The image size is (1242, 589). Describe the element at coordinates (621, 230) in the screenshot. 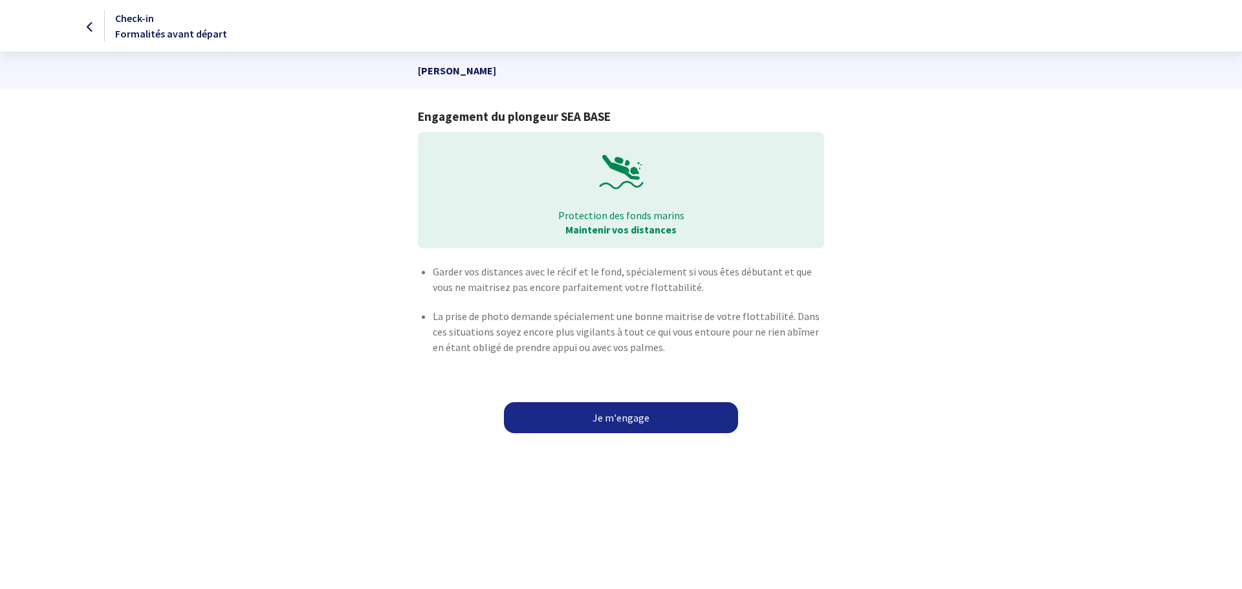

I see `strong: Maintenir vos distances` at that location.